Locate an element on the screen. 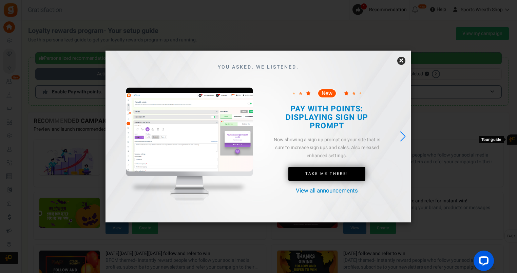 The image size is (517, 273). h2: PAY WITH POINTS: DISPLAYING SIGN UP PROMPT is located at coordinates (327, 118).